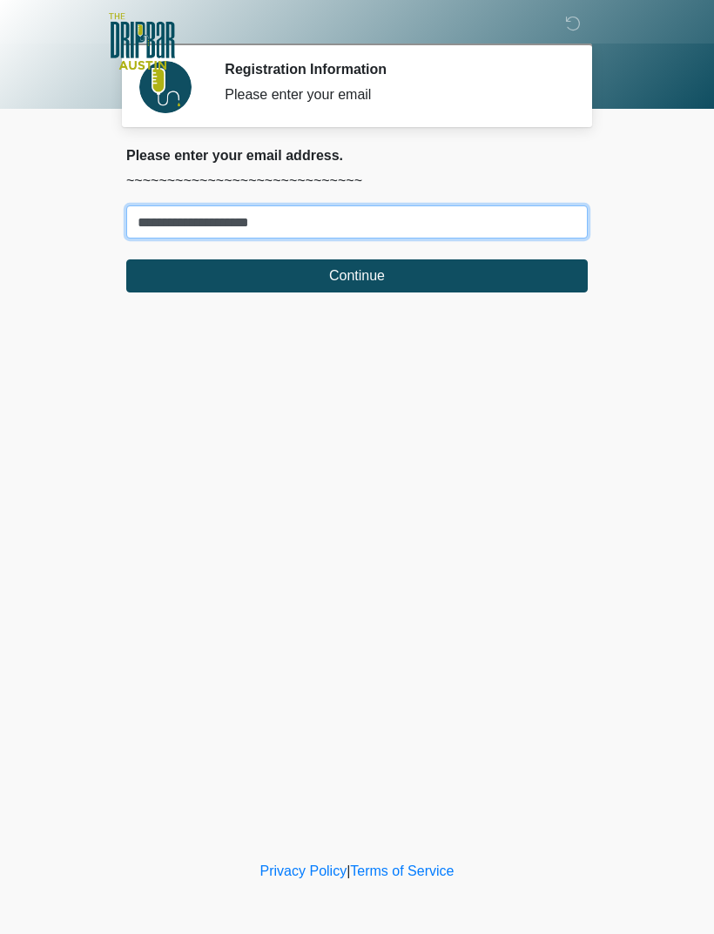 This screenshot has height=934, width=714. I want to click on button: Continue, so click(357, 276).